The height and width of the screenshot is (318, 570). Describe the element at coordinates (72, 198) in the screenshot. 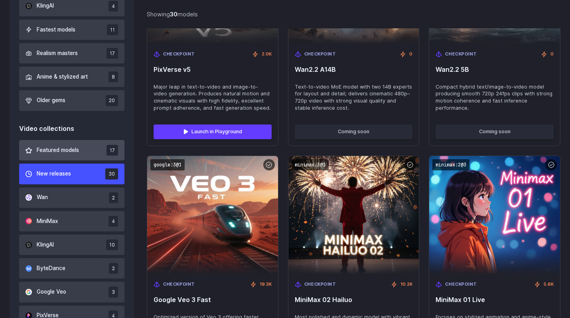

I see `button: Wan 2` at that location.